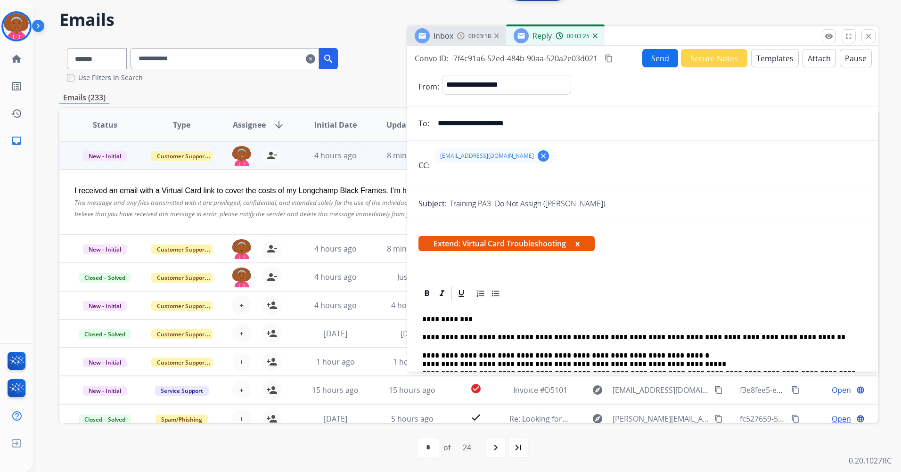  Describe the element at coordinates (242, 249) in the screenshot. I see `img: agent-avatar` at that location.